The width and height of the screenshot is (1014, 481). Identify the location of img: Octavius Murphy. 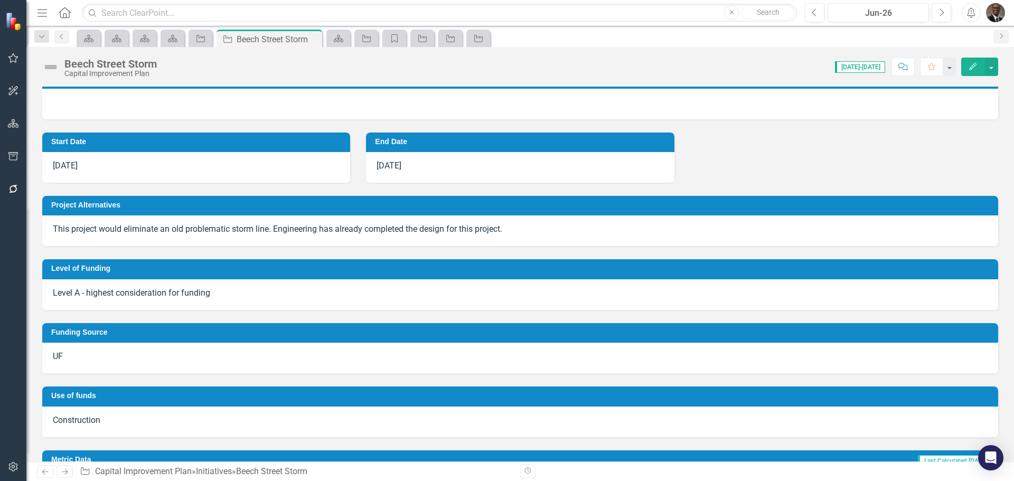
(996, 13).